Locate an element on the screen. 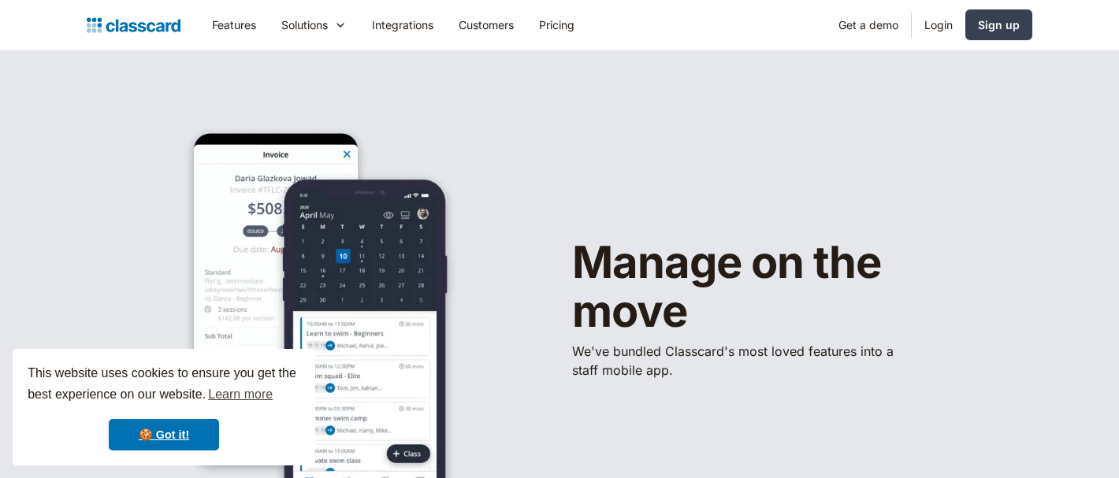  a: Features is located at coordinates (234, 24).